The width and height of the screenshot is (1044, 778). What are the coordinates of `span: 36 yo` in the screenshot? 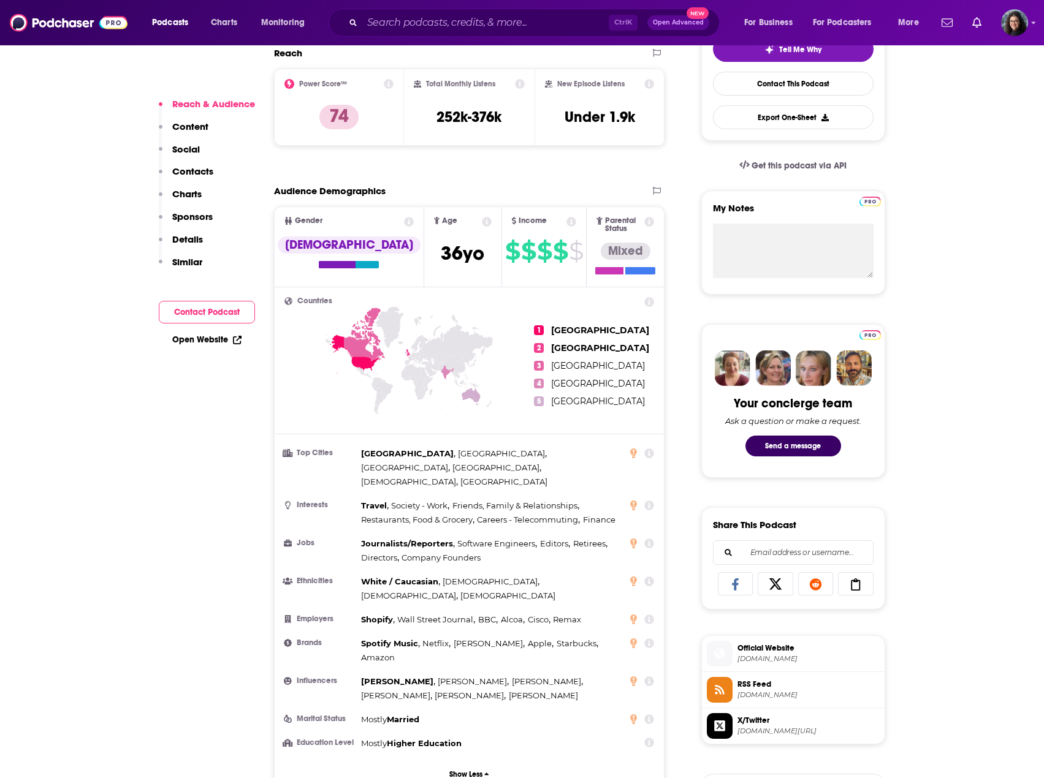 It's located at (462, 253).